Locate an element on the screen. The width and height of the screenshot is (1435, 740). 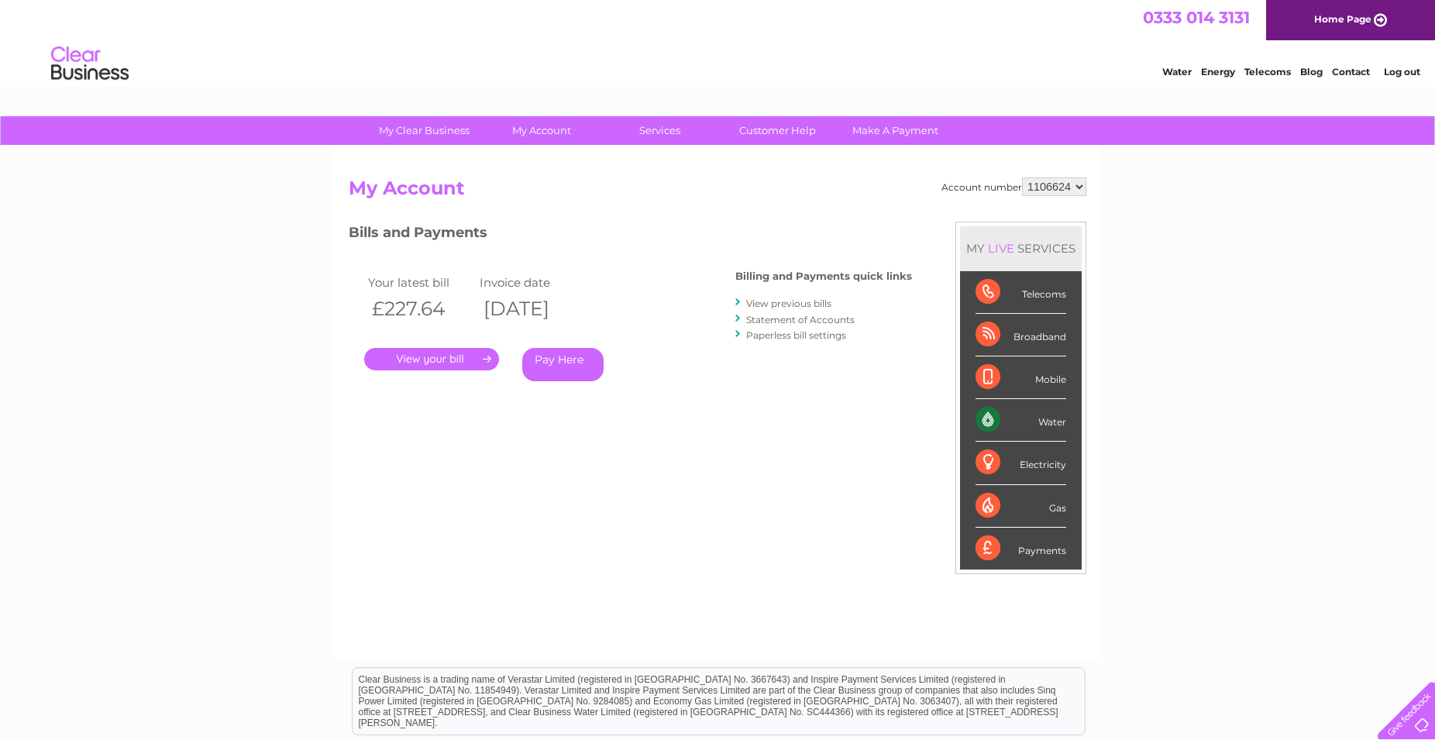
img: logo.png is located at coordinates (90, 64).